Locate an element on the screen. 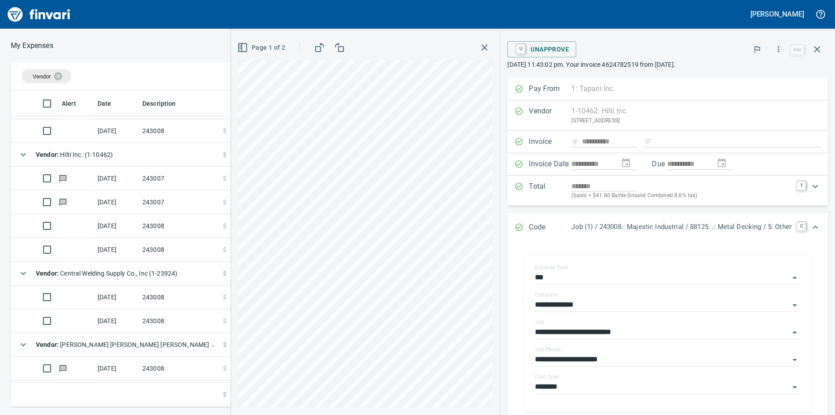 The height and width of the screenshot is (415, 835). a: esc is located at coordinates (798, 50).